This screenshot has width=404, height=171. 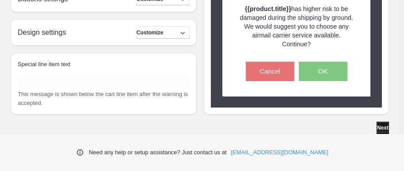 What do you see at coordinates (42, 32) in the screenshot?
I see `h2: Design settings` at bounding box center [42, 32].